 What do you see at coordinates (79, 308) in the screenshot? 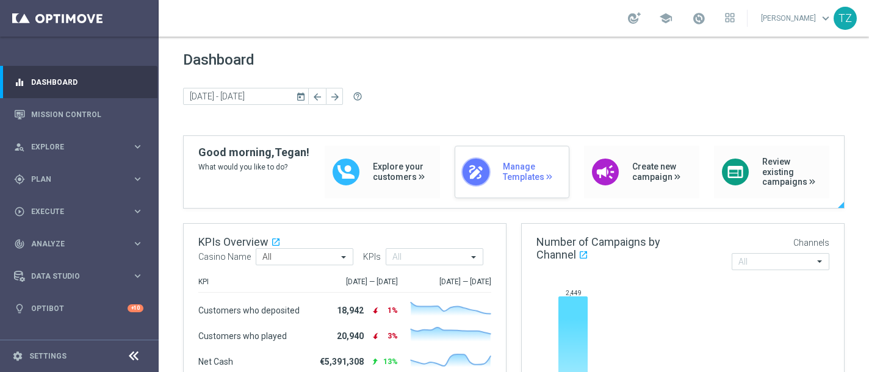
I see `a: Optibot` at bounding box center [79, 308].